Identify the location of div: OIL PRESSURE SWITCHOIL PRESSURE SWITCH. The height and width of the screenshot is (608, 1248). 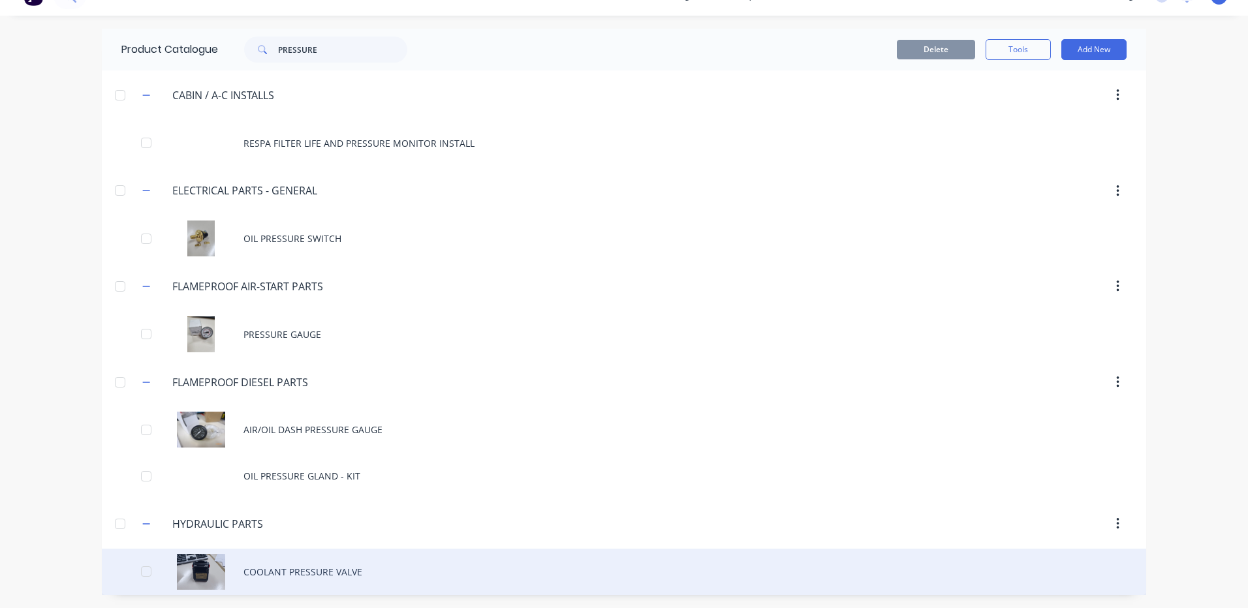
(624, 238).